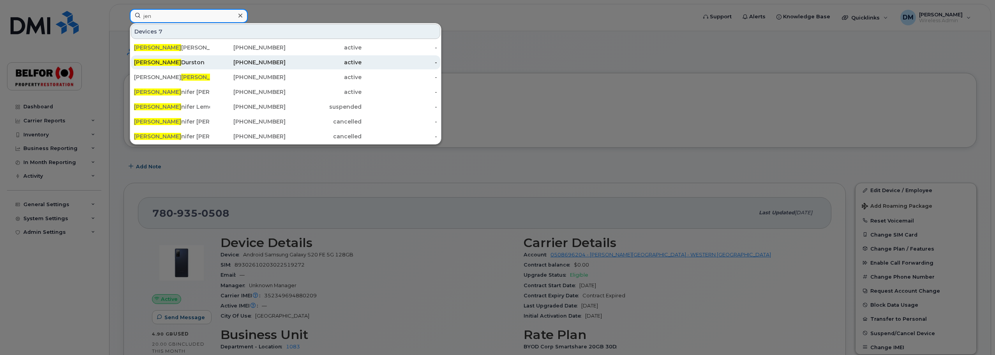  Describe the element at coordinates (161, 32) in the screenshot. I see `span: 7` at that location.